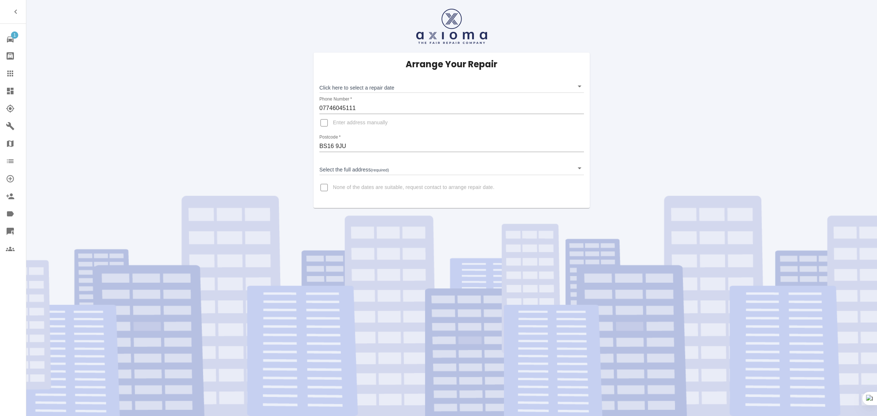 The width and height of the screenshot is (877, 416). I want to click on h5: Arrange Your Repair, so click(451, 64).